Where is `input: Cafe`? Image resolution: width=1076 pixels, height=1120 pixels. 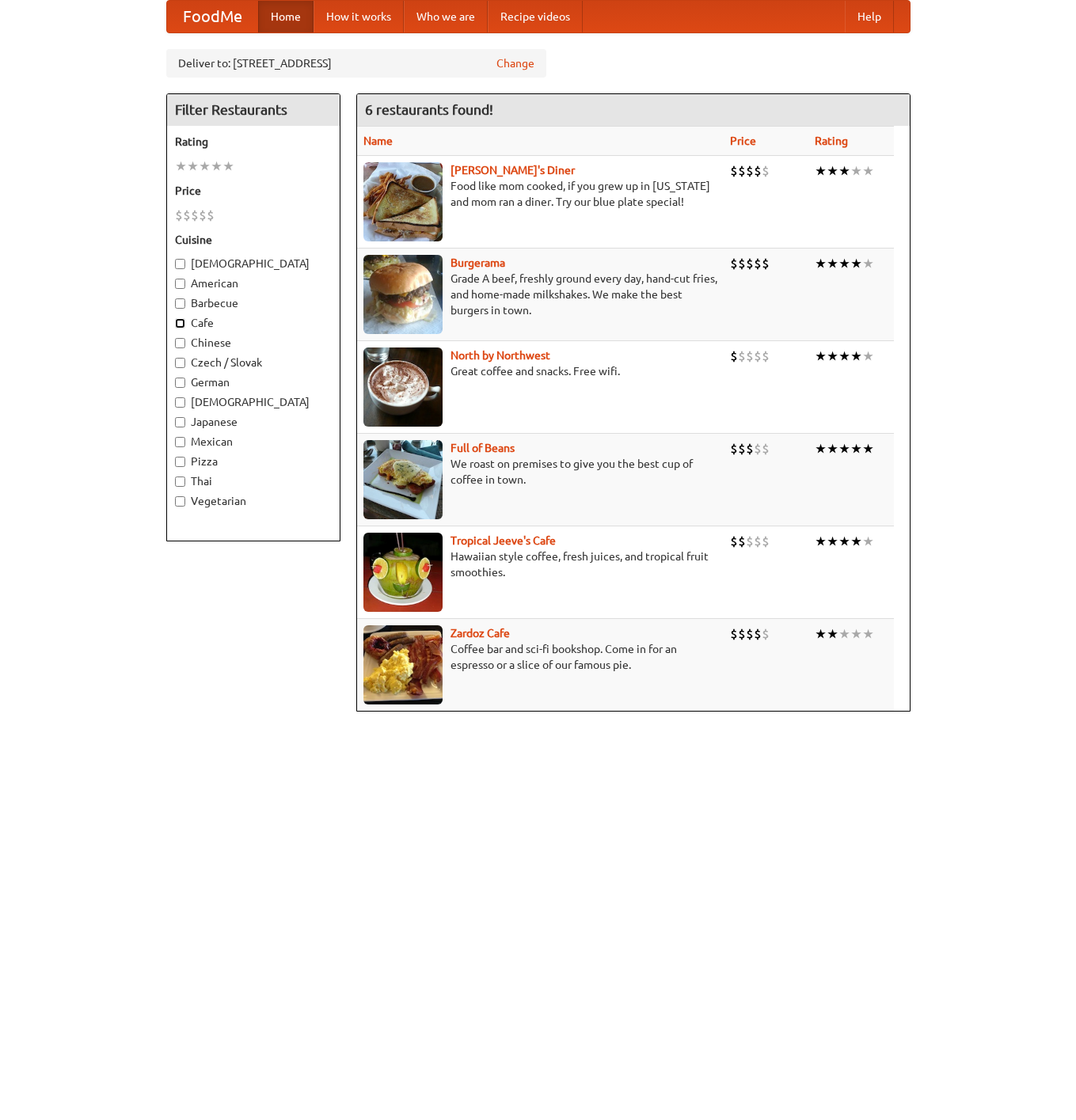
input: Cafe is located at coordinates (180, 323).